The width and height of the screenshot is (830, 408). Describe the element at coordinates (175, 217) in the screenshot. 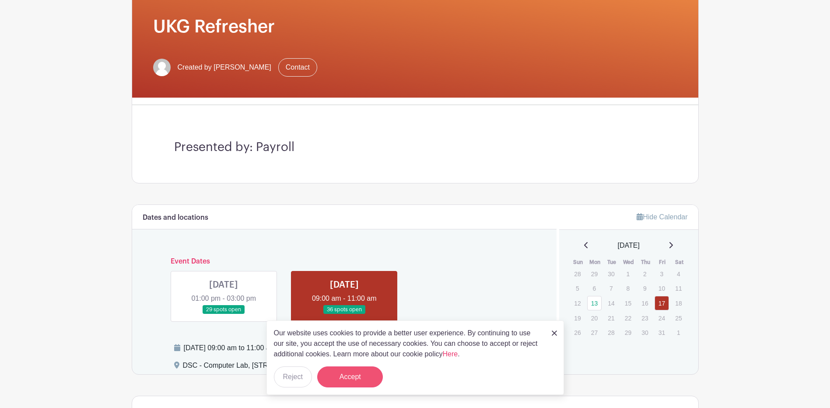

I see `h6: Dates and locations` at that location.